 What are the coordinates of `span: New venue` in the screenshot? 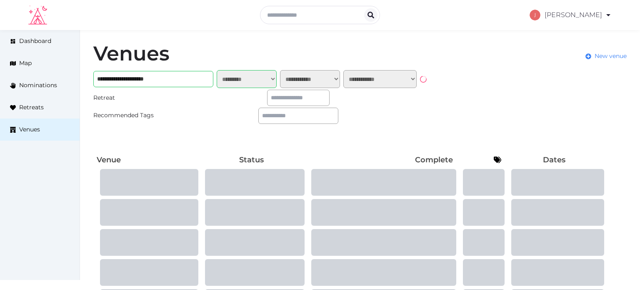 It's located at (611, 56).